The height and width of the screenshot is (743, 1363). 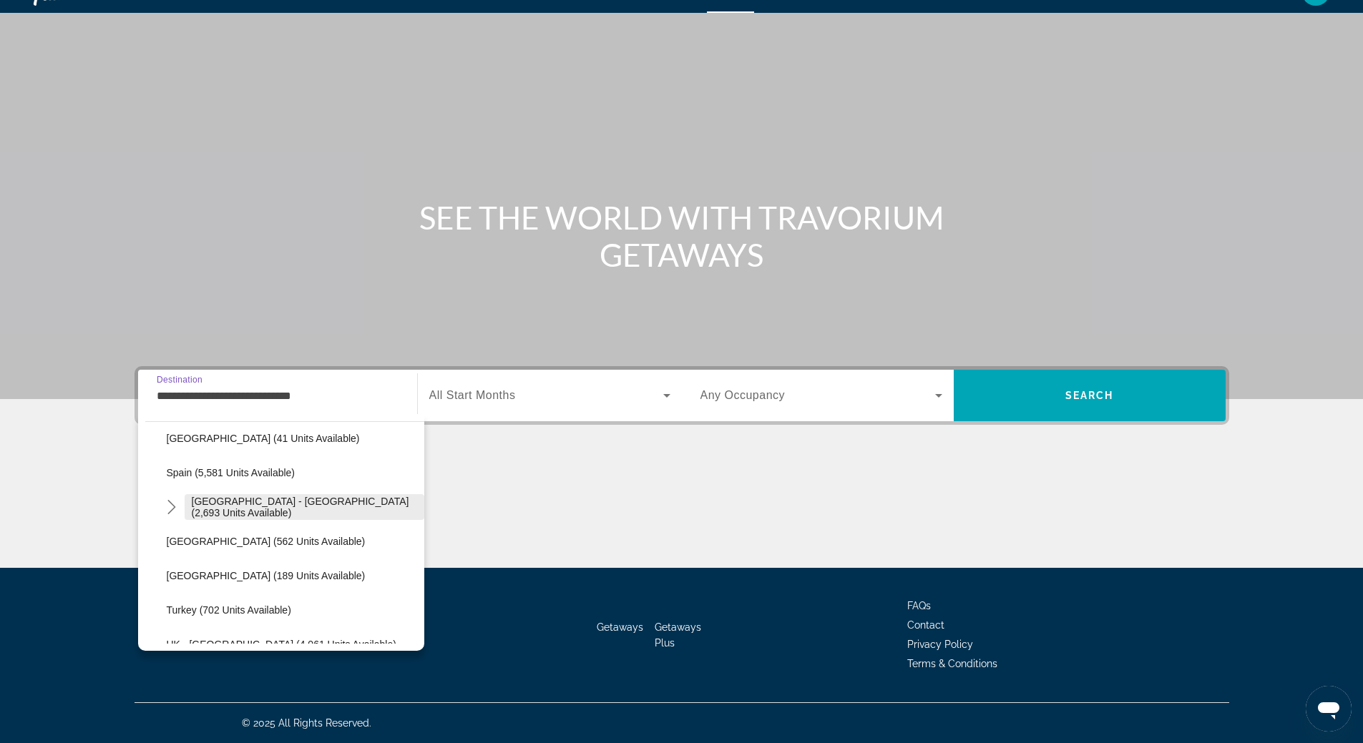 I want to click on button: Search, so click(x=1089, y=396).